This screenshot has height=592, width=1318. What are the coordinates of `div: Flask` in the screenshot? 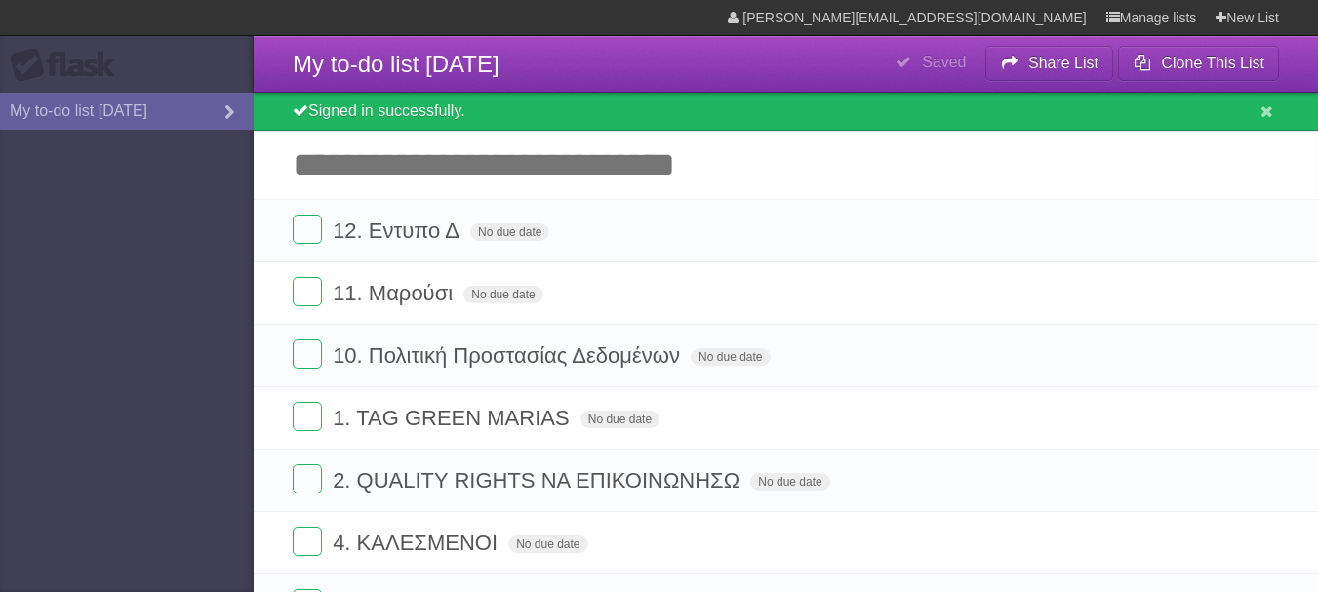 It's located at (68, 65).